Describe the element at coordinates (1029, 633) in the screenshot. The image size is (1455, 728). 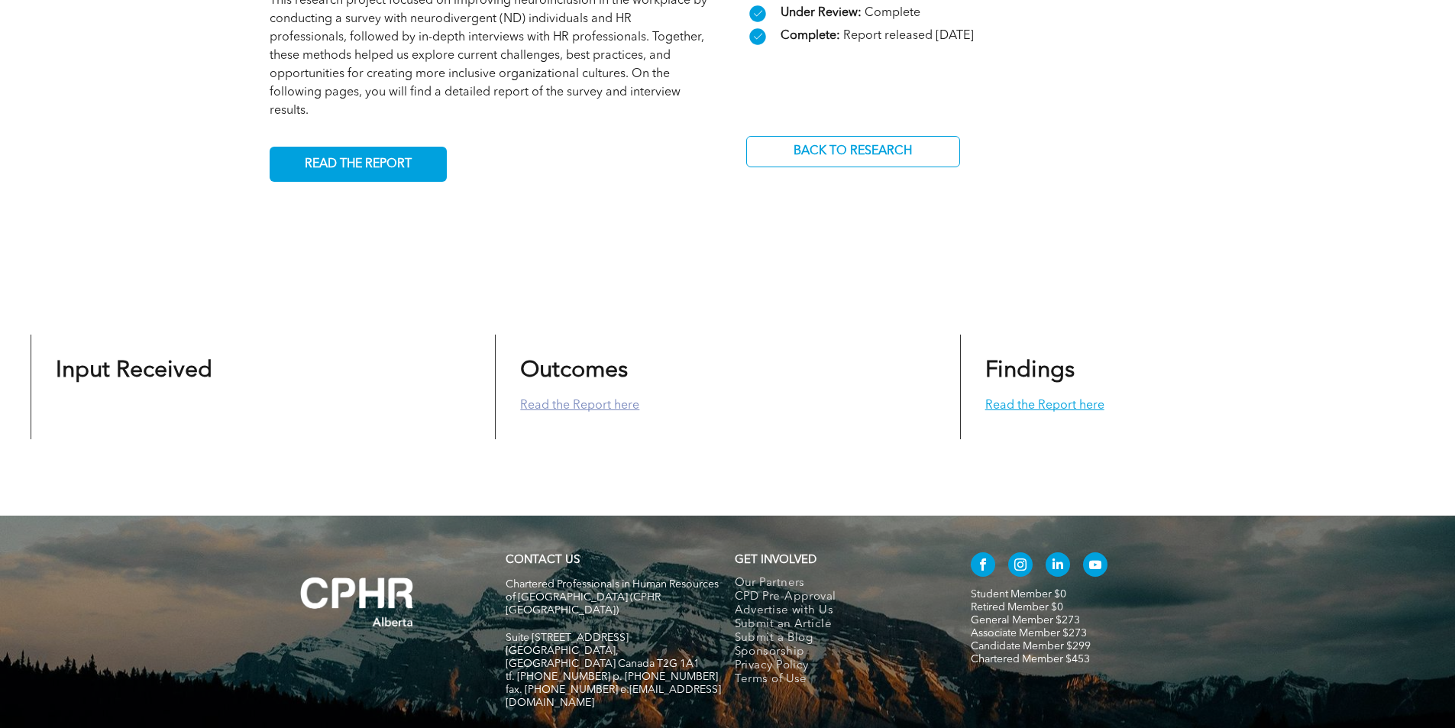
I see `a: Associate Member $273` at that location.